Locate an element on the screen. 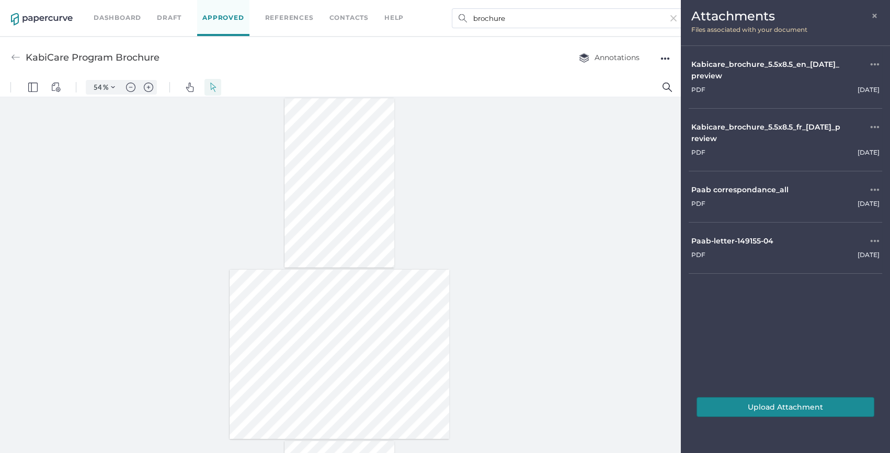 The image size is (890, 453). button: Upload Attachment is located at coordinates (785, 407).